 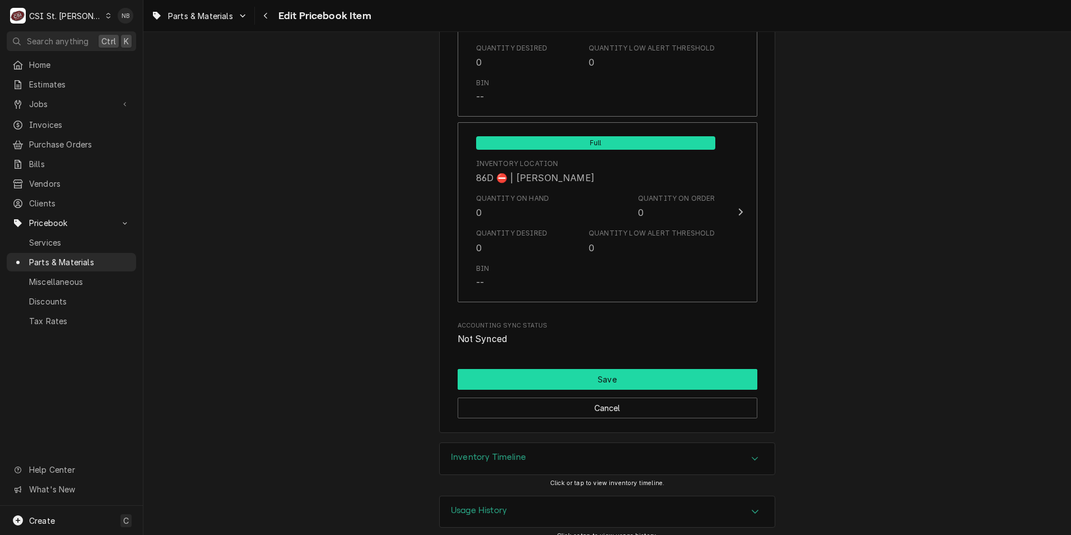 What do you see at coordinates (71, 489) in the screenshot?
I see `a: Go to What's New` at bounding box center [71, 489].